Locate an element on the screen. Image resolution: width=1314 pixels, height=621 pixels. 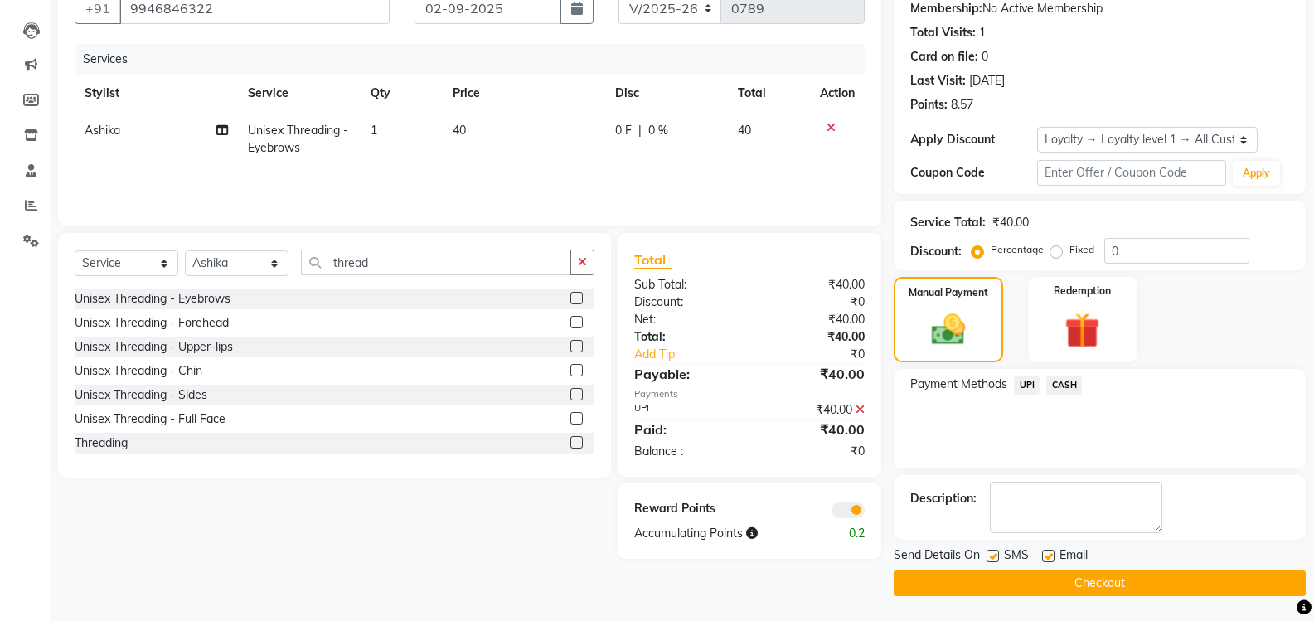
div: Last Visit: is located at coordinates (938, 80).